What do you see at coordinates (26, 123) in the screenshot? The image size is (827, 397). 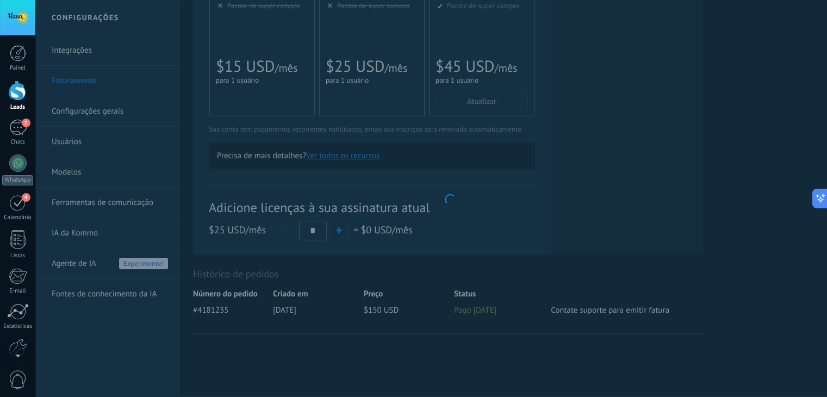 I see `span: 7` at bounding box center [26, 123].